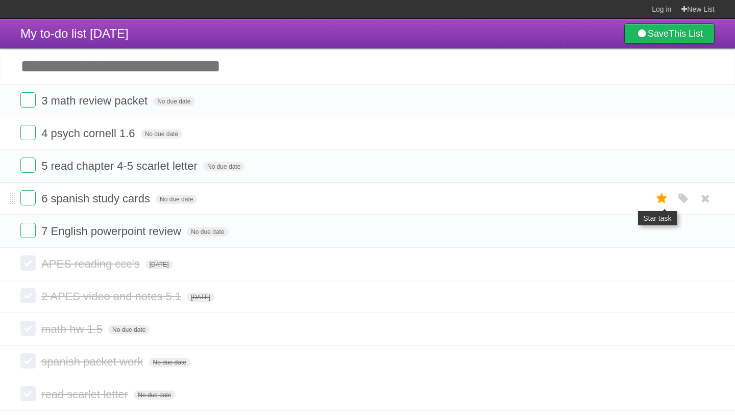 This screenshot has width=735, height=418. Describe the element at coordinates (92, 264) in the screenshot. I see `span: APES reading ccc's` at that location.